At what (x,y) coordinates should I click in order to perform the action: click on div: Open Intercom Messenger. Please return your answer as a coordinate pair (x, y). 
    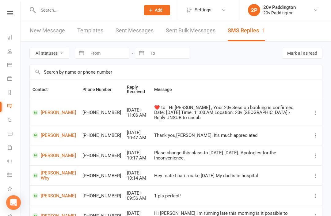
    Looking at the image, I should click on (13, 203).